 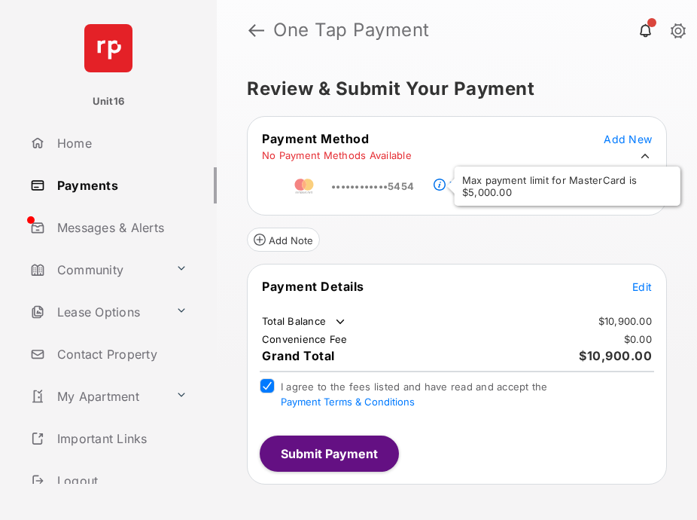 What do you see at coordinates (473, 30) in the screenshot?
I see `strong: One Tap Payment` at bounding box center [473, 30].